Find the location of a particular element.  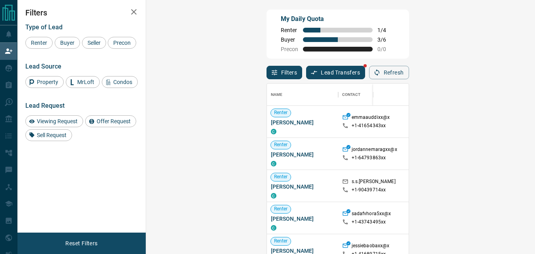

div: Property is located at coordinates (44, 82).